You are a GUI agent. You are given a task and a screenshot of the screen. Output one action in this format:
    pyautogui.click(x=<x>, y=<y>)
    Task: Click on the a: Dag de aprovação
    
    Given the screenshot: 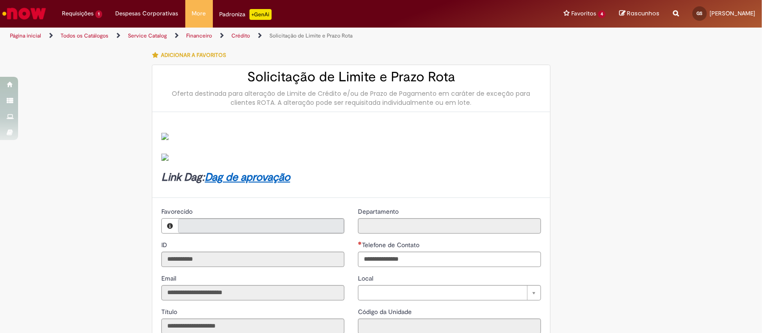 What is the action you would take?
    pyautogui.click(x=247, y=177)
    